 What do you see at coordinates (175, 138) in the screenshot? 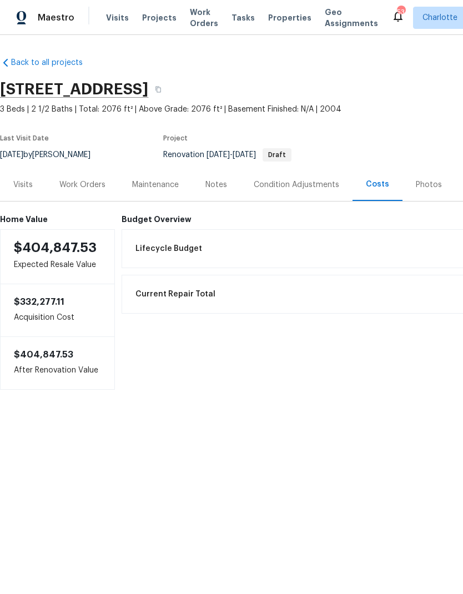
I see `span: Project` at bounding box center [175, 138].